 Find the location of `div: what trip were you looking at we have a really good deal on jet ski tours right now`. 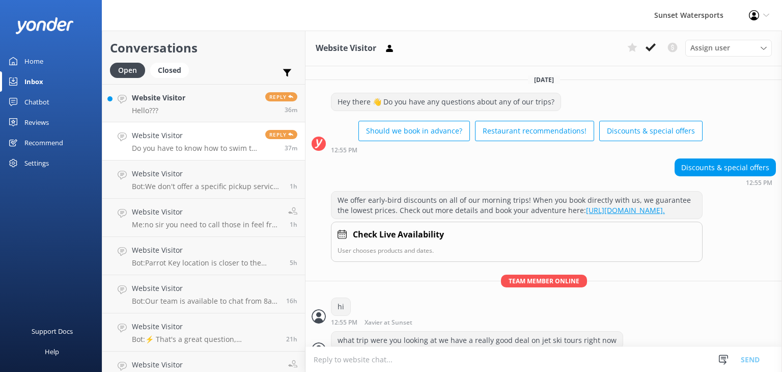

div: what trip were you looking at we have a really good deal on jet ski tours right now is located at coordinates (477, 340).